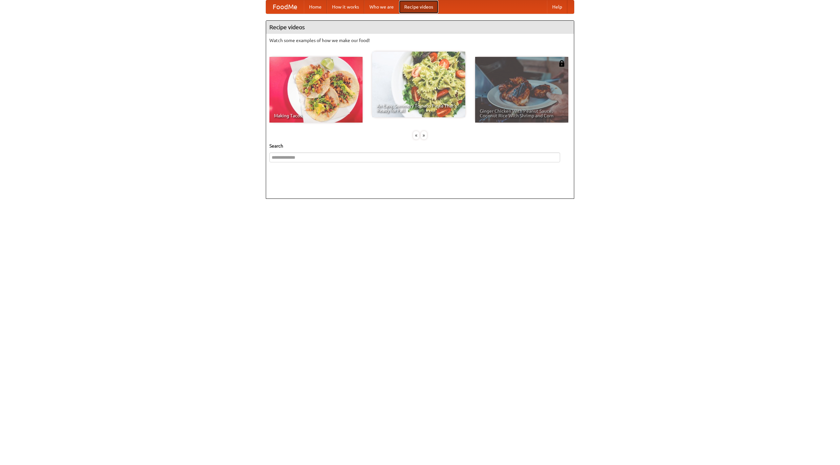 The width and height of the screenshot is (840, 465). I want to click on h4: Recipe videos, so click(420, 27).